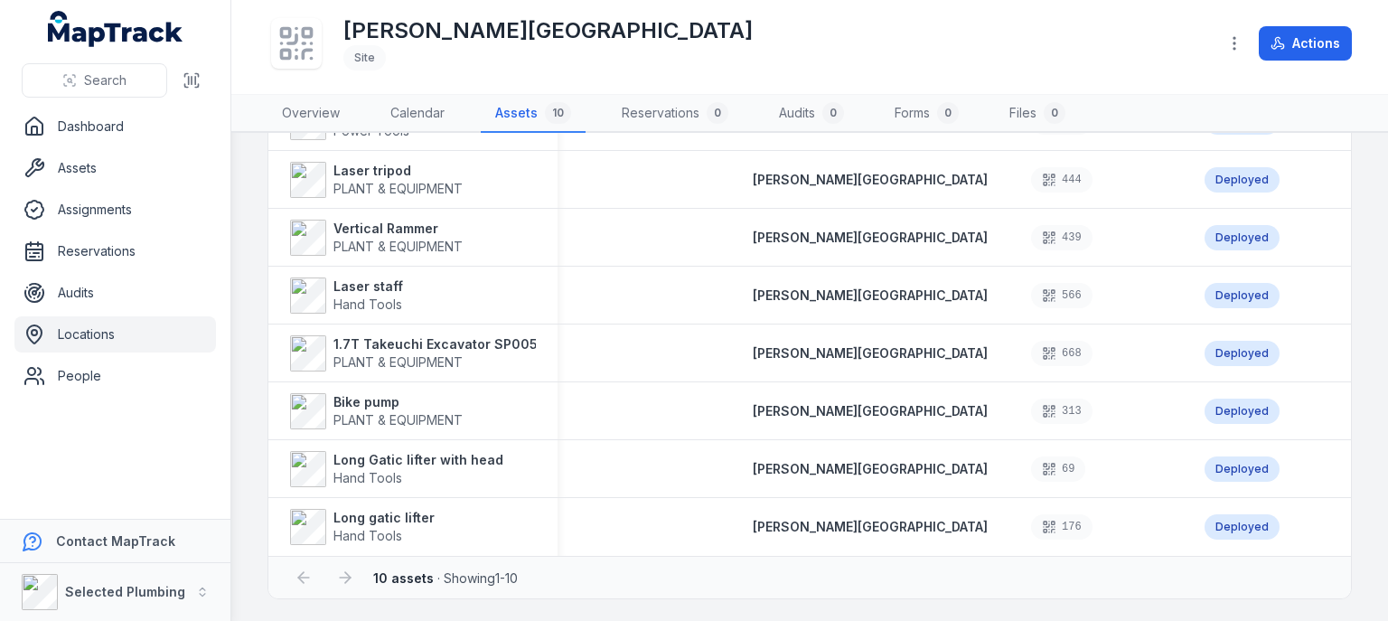  Describe the element at coordinates (116, 29) in the screenshot. I see `a: MapTrack` at that location.